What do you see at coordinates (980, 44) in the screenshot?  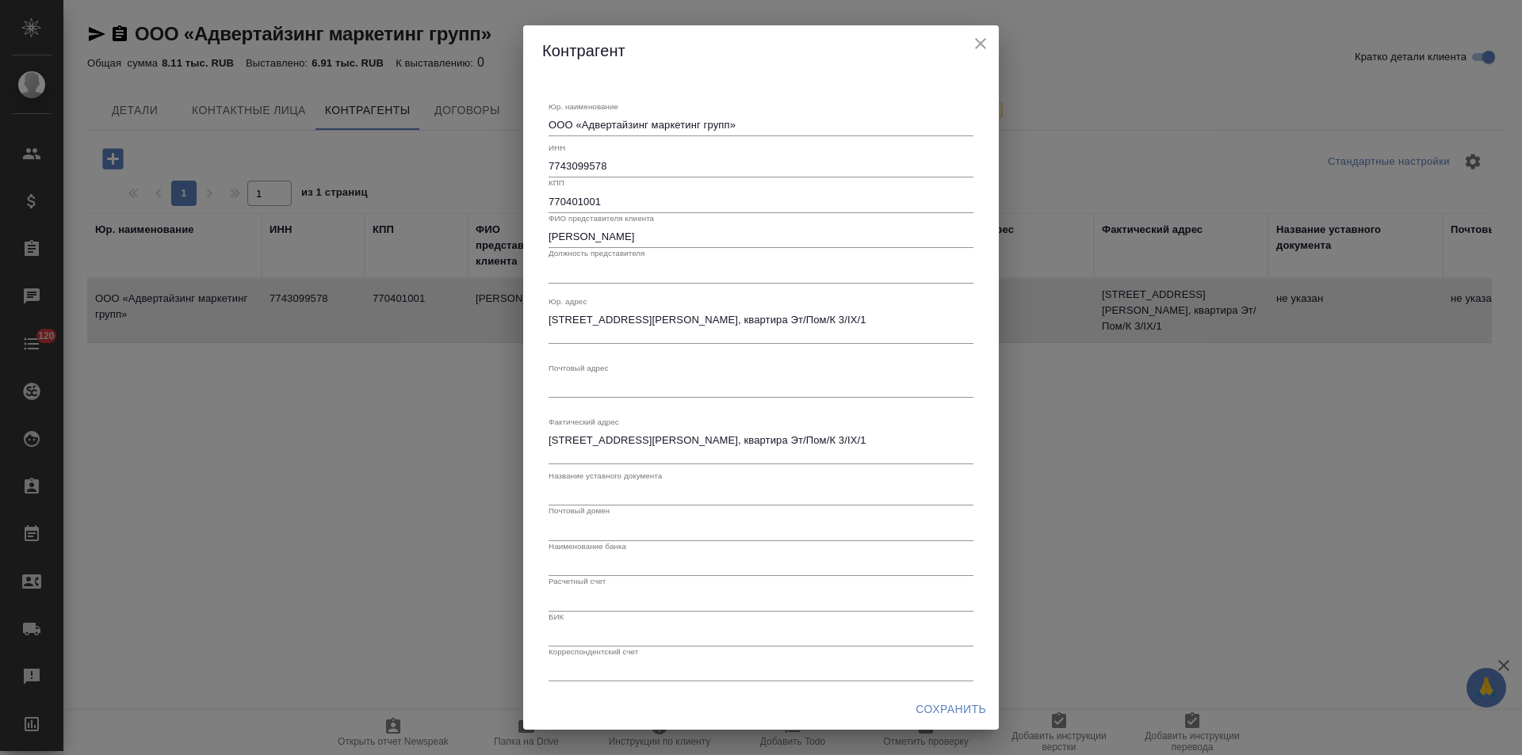 I see `button: close` at bounding box center [980, 44].